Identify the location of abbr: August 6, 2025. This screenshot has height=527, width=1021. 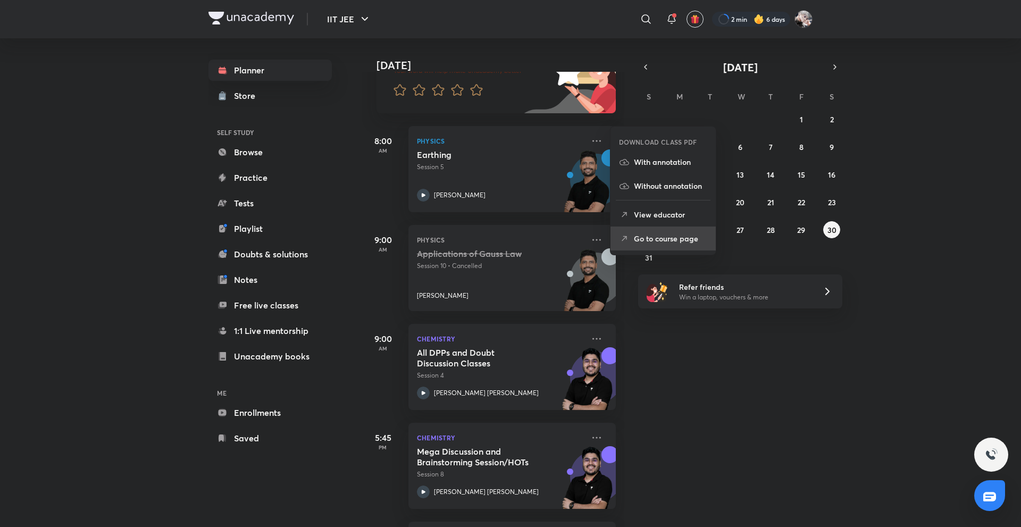
(740, 147).